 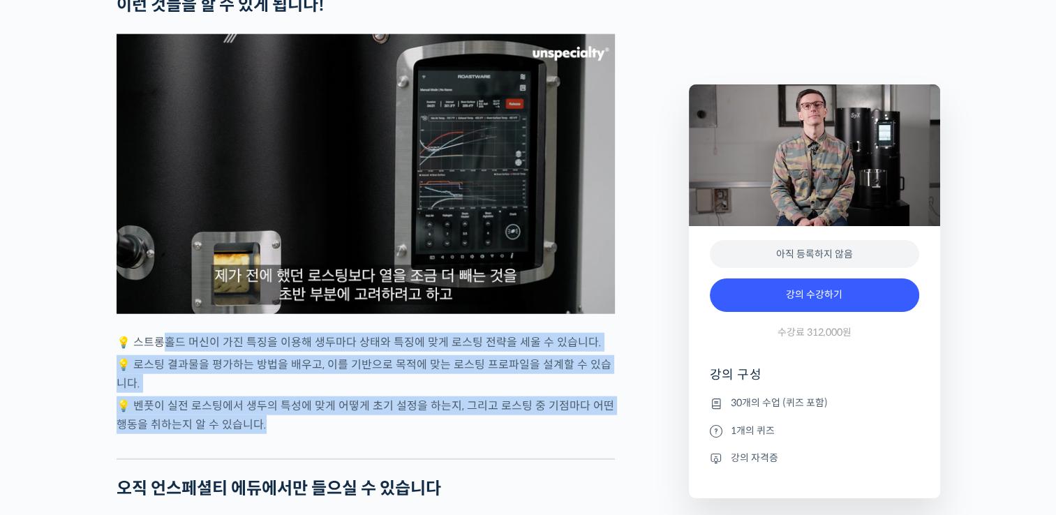 What do you see at coordinates (815, 332) in the screenshot?
I see `span: 수강료 312,000원` at bounding box center [815, 332].